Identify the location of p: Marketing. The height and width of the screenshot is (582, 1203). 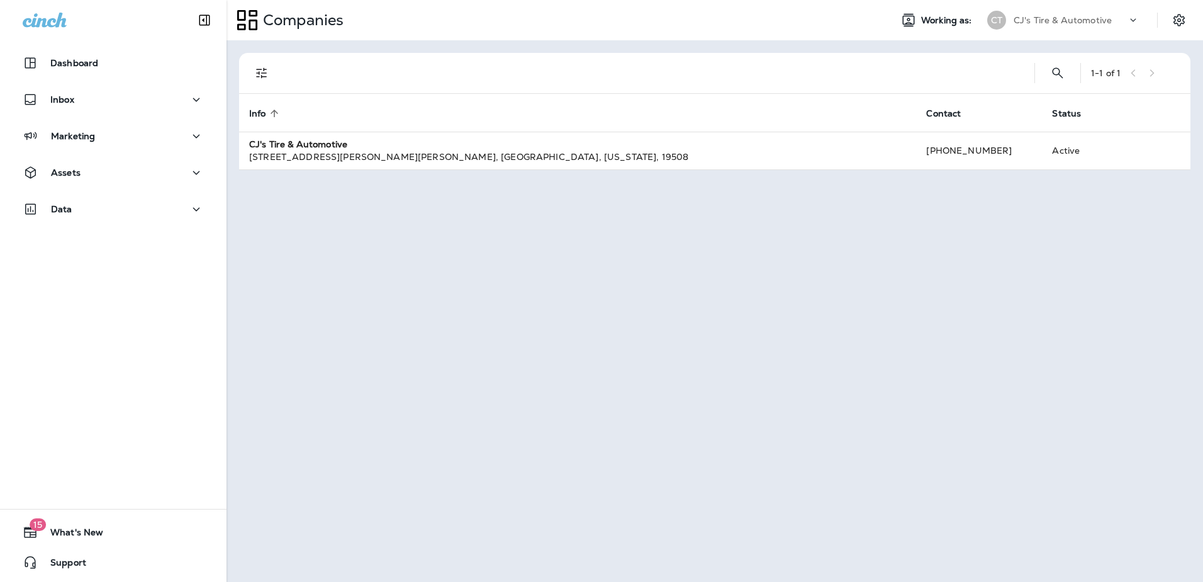
(73, 136).